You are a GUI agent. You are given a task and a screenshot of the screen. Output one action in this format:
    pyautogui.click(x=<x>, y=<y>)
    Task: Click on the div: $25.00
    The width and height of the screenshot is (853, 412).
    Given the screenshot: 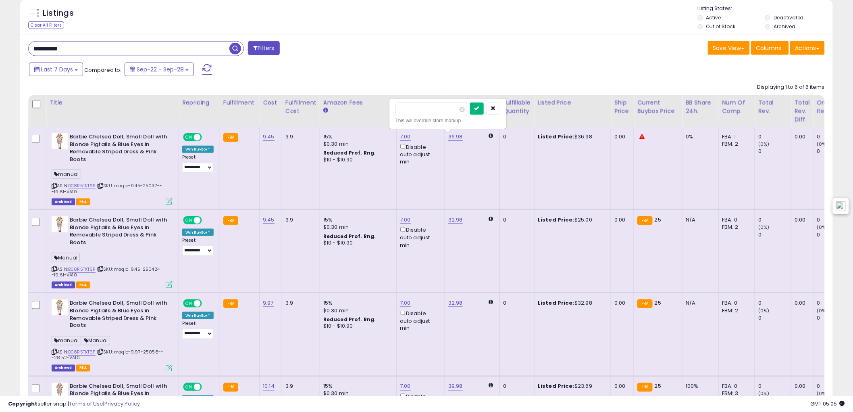 What is the action you would take?
    pyautogui.click(x=571, y=220)
    